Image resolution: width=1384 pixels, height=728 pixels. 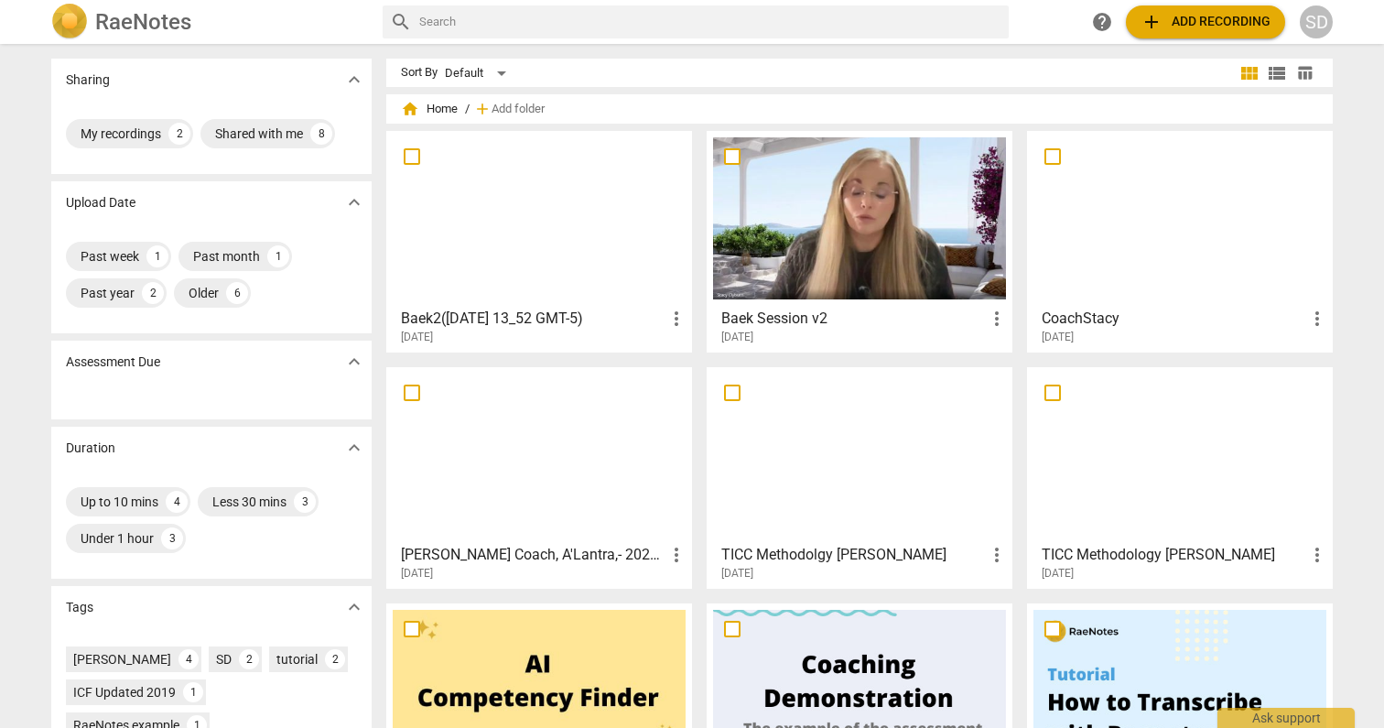 I want to click on div: Past year, so click(x=107, y=293).